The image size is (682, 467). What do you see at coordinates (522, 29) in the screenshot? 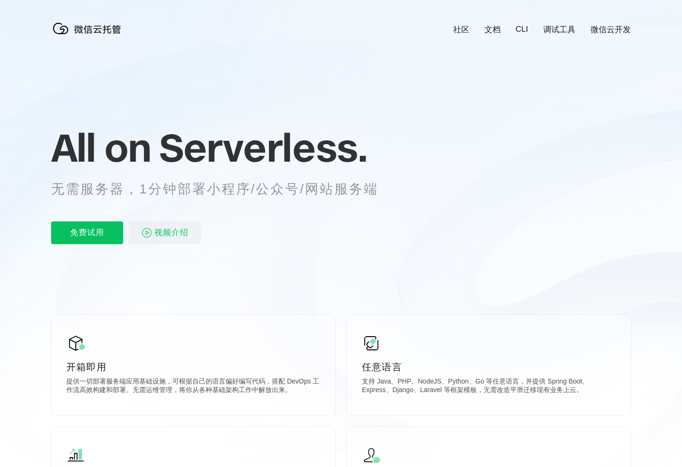
I see `a: CLI` at bounding box center [522, 29].